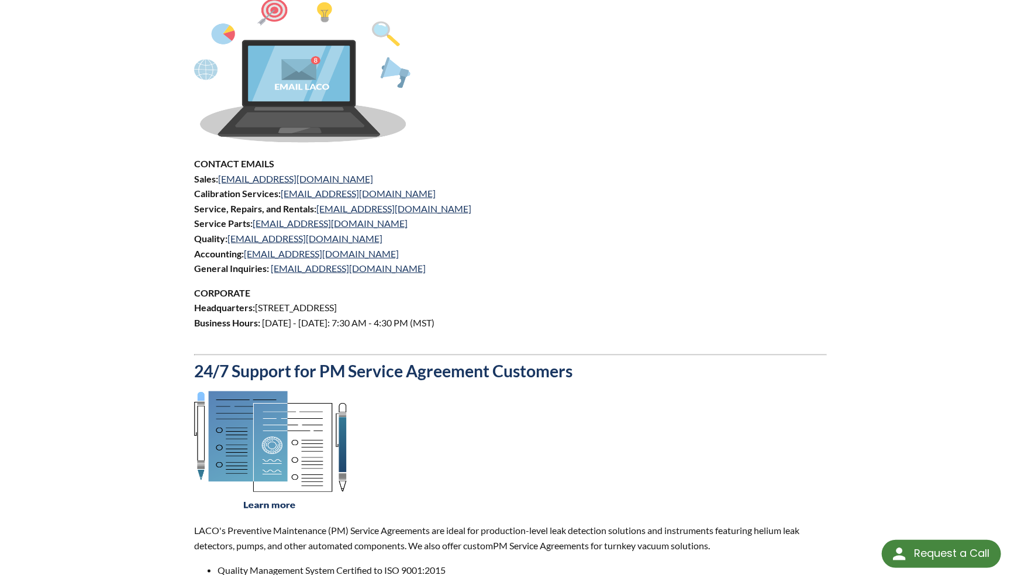  I want to click on p: LACO's Preventive Maintenance (PM) Service Agreements are ideal for production-level leak detecti..., so click(510, 537).